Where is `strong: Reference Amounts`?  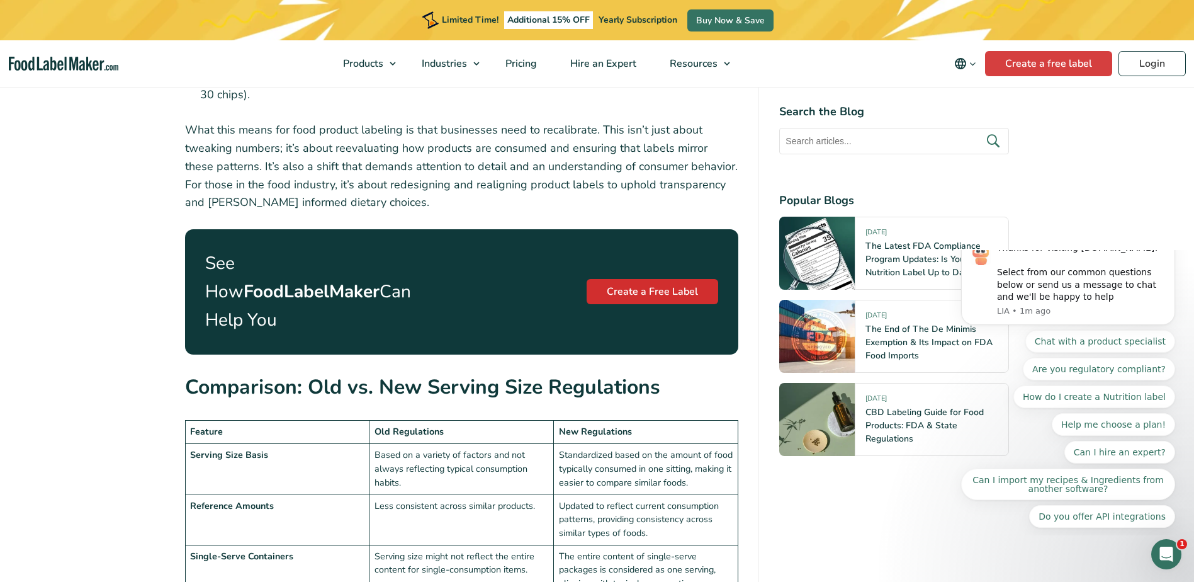 strong: Reference Amounts is located at coordinates (232, 505).